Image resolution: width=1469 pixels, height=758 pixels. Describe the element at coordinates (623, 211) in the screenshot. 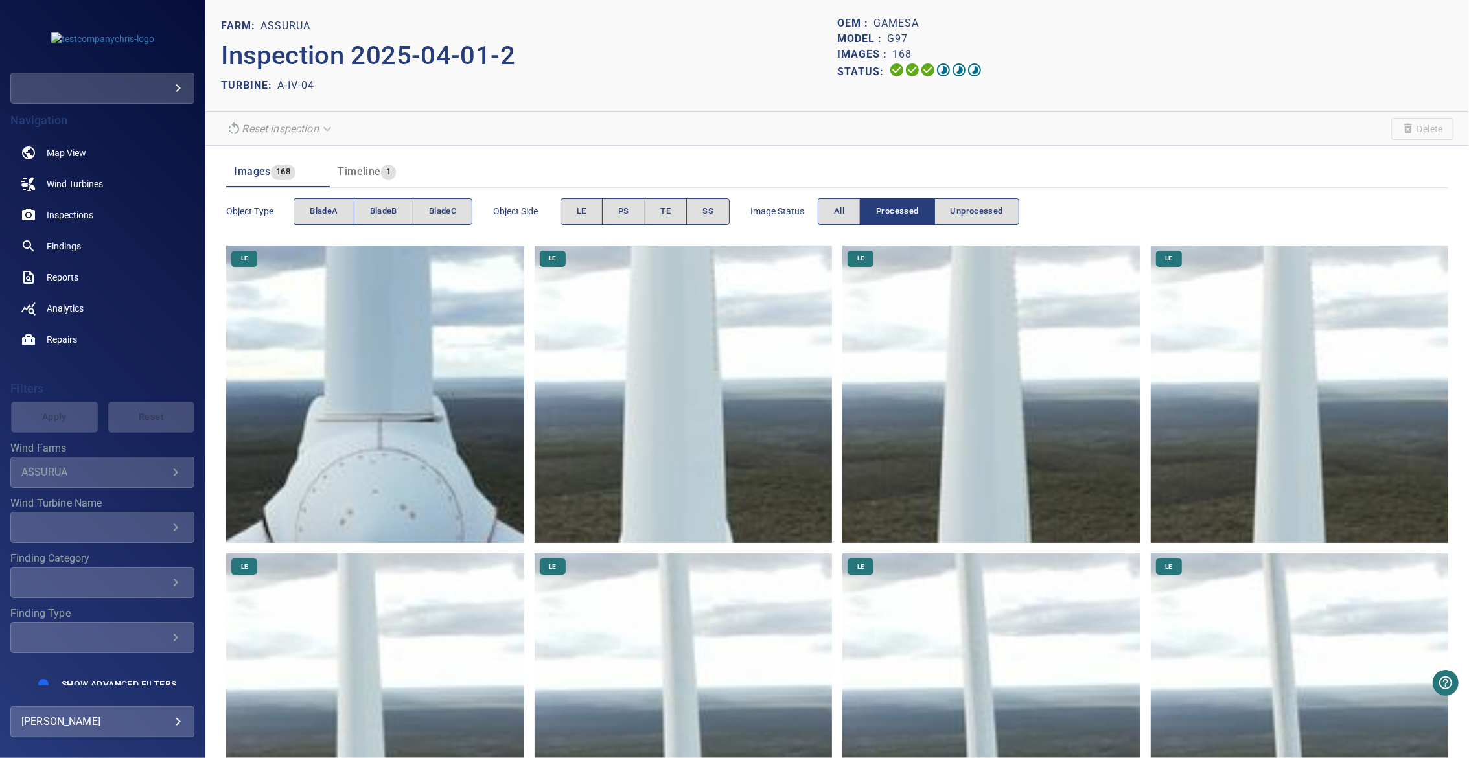

I see `span: PS` at that location.